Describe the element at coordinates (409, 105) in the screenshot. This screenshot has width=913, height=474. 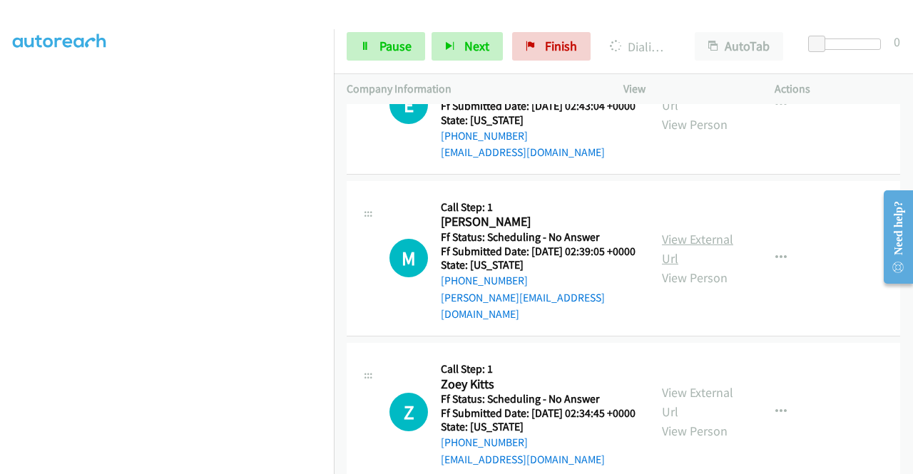
I see `h1: E` at that location.